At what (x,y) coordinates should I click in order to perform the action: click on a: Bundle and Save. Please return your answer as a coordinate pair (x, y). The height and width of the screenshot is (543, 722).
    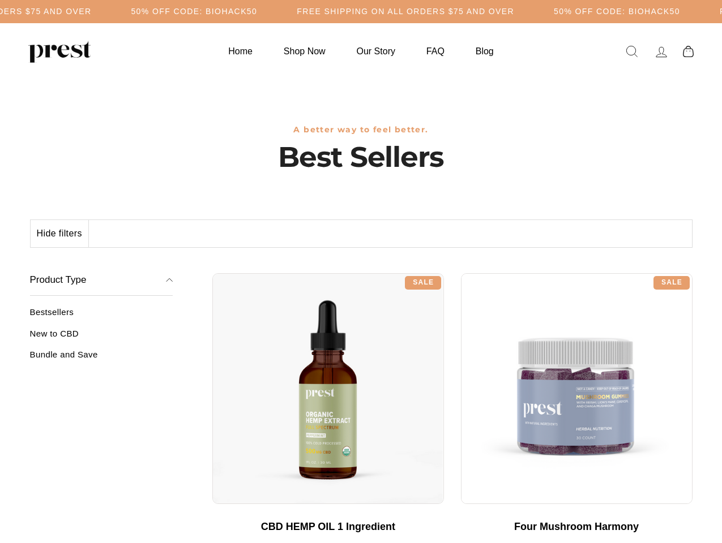
    Looking at the image, I should click on (101, 359).